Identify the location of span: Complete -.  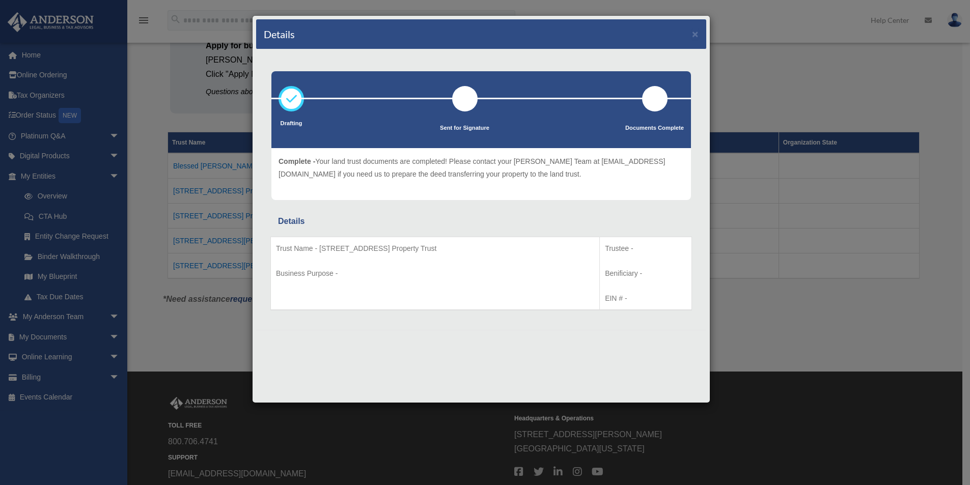
(297, 161).